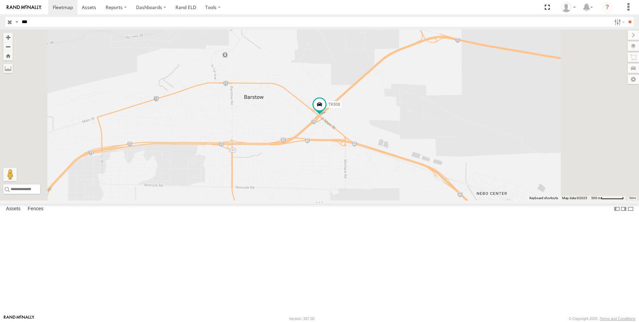 The height and width of the screenshot is (322, 639). I want to click on a: Visit our Website, so click(19, 318).